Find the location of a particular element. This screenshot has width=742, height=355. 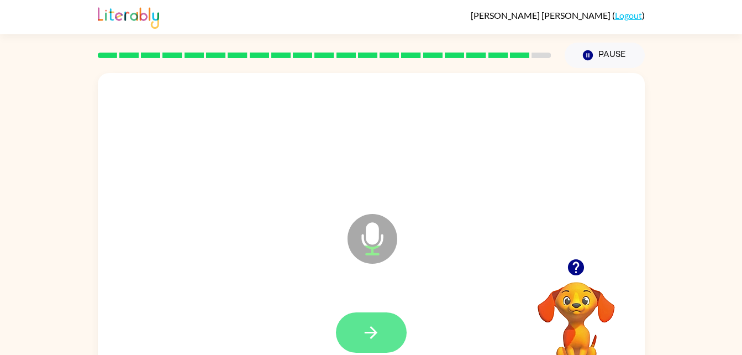

a: Logout is located at coordinates (628, 15).